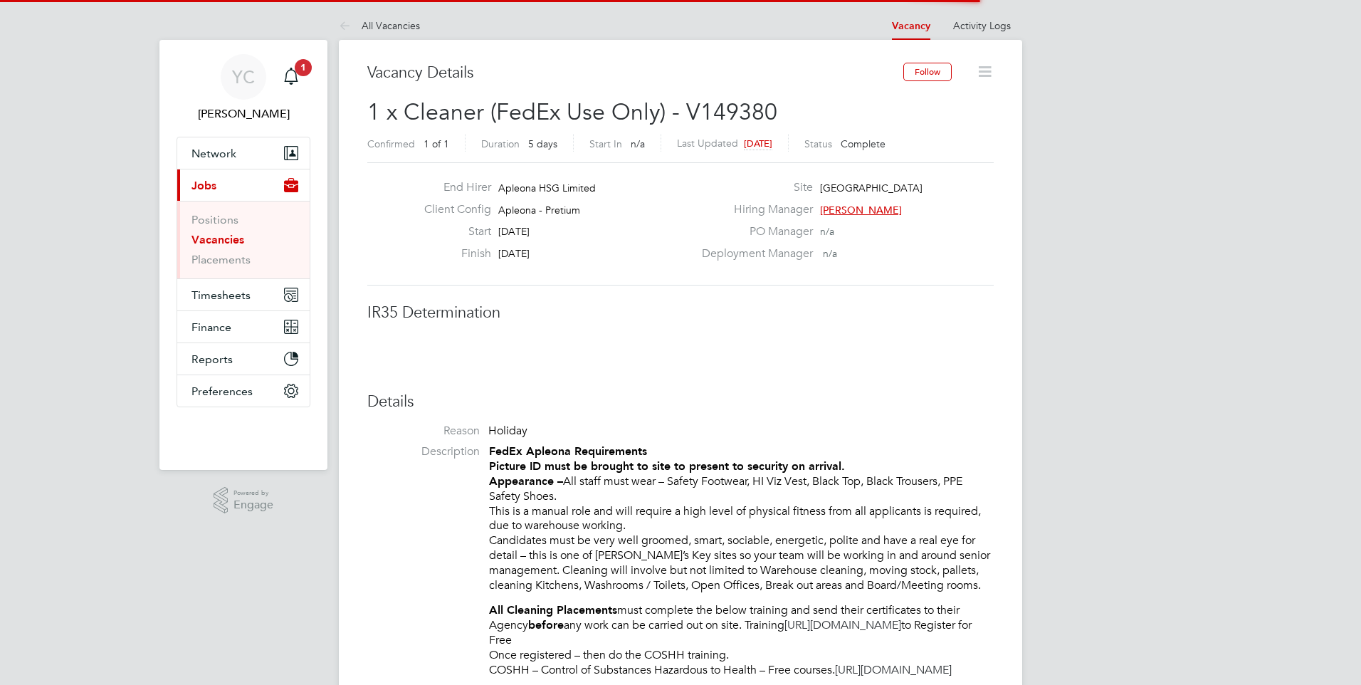  Describe the element at coordinates (452, 187) in the screenshot. I see `label: End Hirer` at that location.